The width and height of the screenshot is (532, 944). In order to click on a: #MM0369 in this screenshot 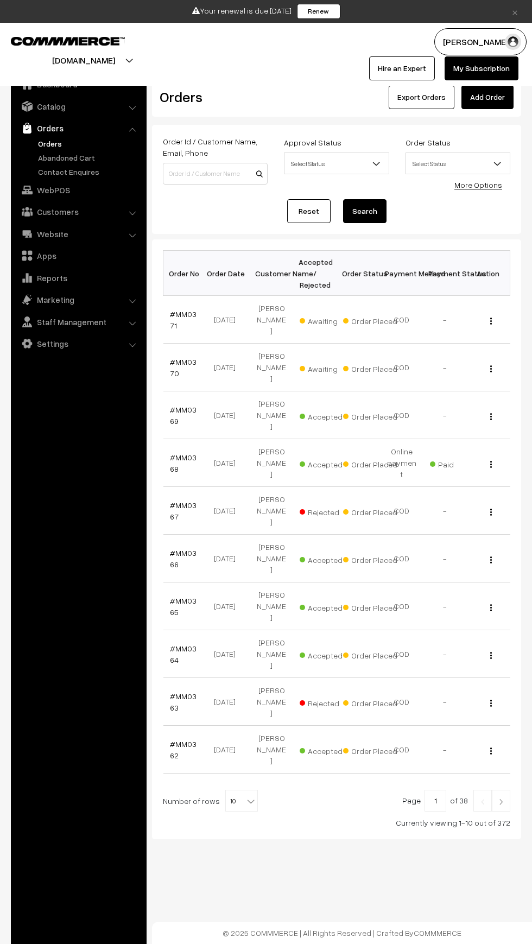, I will do `click(183, 415)`.